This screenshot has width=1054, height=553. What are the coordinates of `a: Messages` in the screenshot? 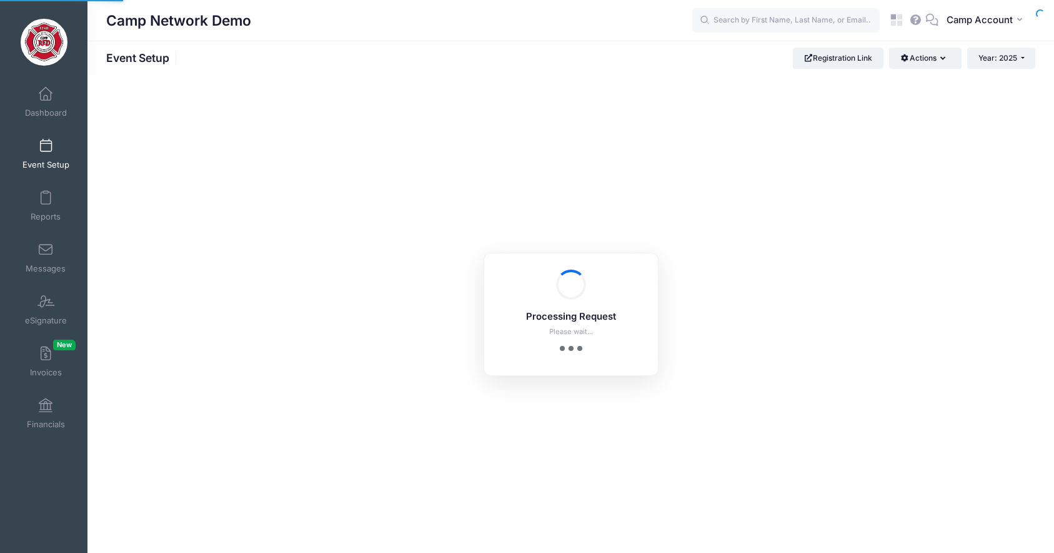 It's located at (46, 258).